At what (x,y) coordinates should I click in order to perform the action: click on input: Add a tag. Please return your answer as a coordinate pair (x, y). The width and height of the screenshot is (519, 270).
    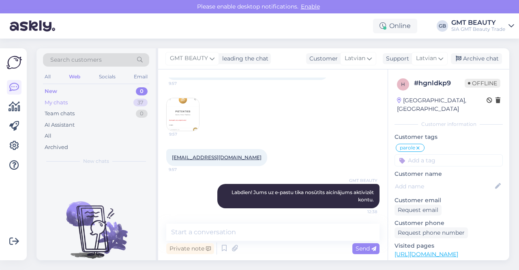
    Looking at the image, I should click on (449, 160).